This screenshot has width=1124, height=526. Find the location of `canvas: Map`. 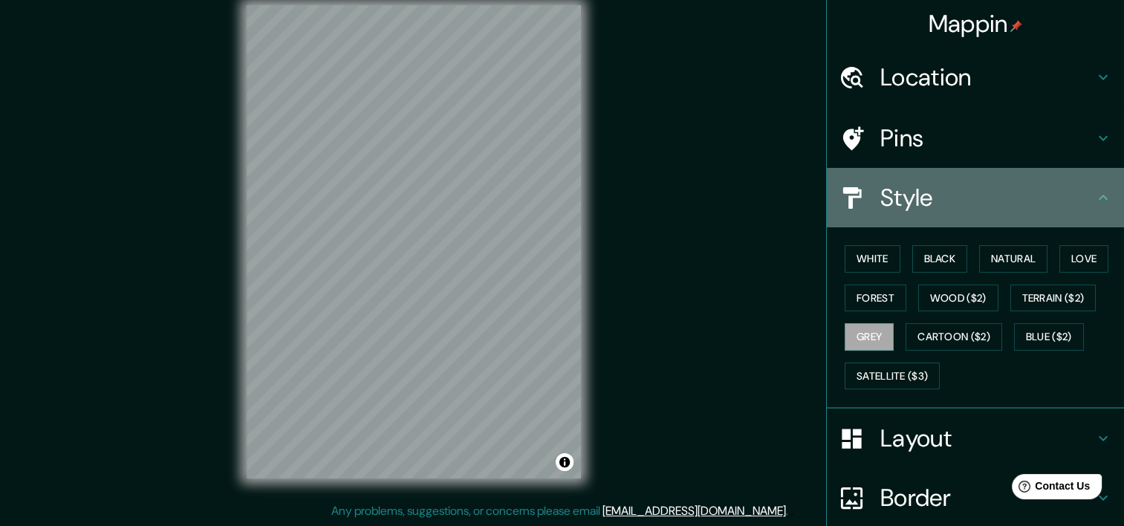

canvas: Map is located at coordinates (414, 241).